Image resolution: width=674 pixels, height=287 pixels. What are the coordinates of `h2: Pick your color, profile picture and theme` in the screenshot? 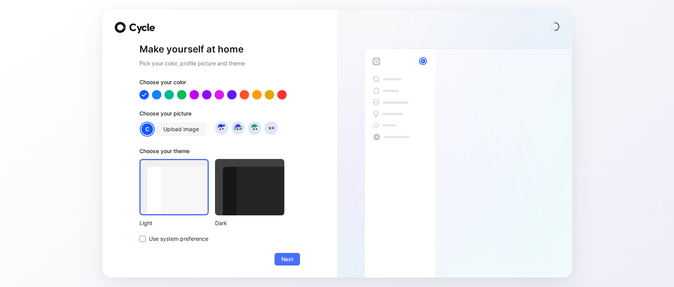 It's located at (220, 63).